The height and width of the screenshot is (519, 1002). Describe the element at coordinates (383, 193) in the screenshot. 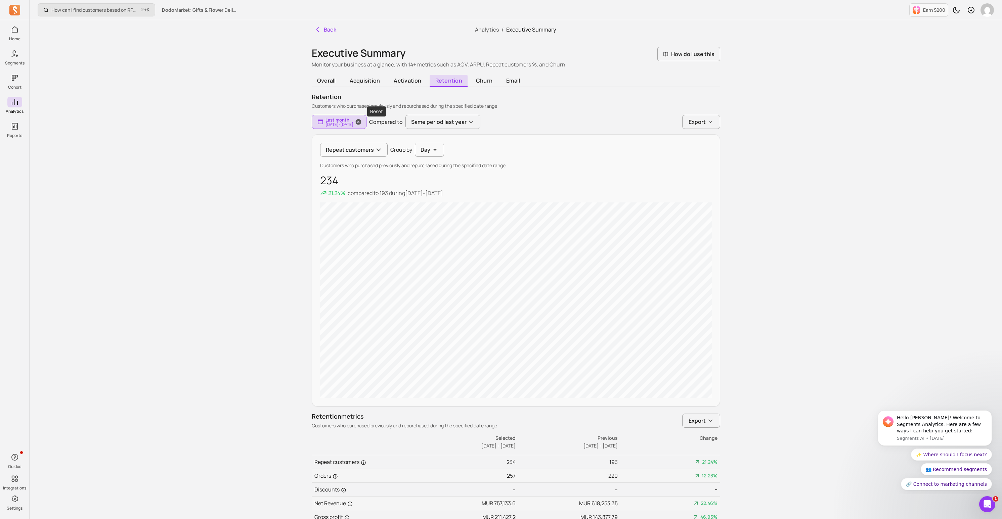

I see `span: 193` at that location.